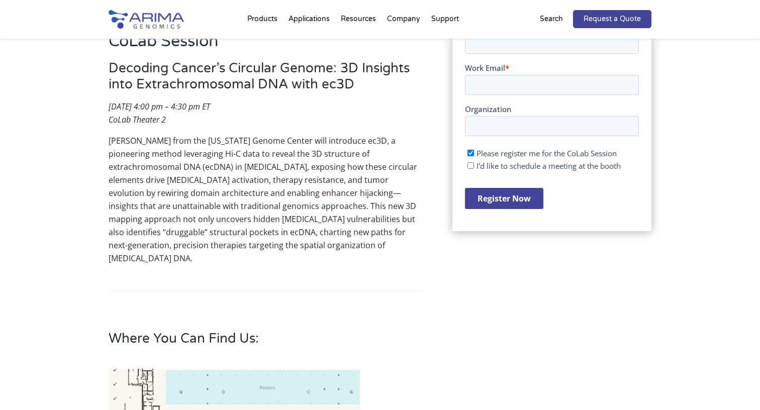  What do you see at coordinates (146, 19) in the screenshot?
I see `img: Arima-Genomics-logo` at bounding box center [146, 19].